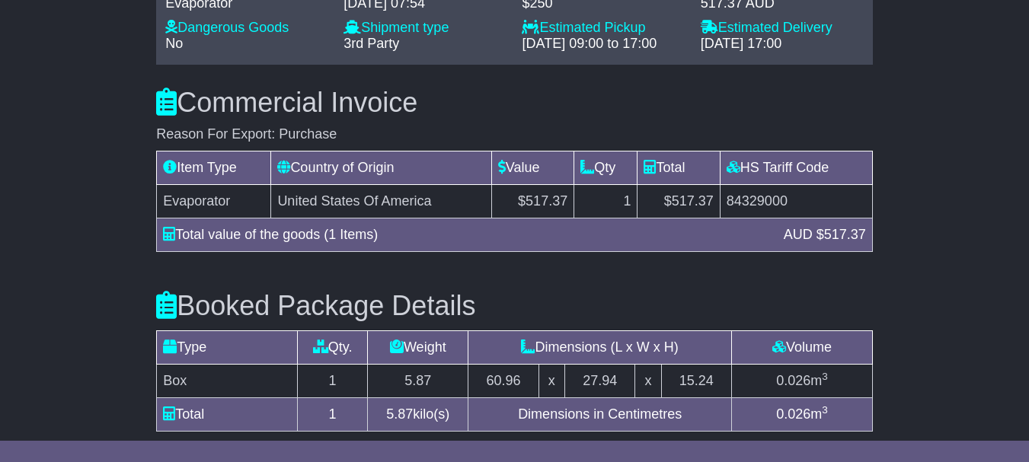 This screenshot has height=462, width=1029. Describe the element at coordinates (381, 201) in the screenshot. I see `td: United States Of America` at that location.